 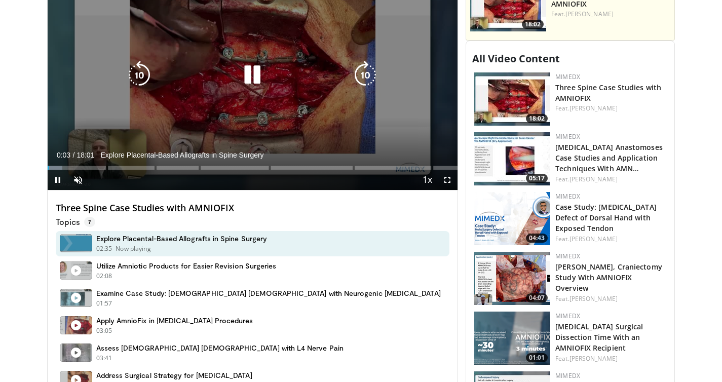 What do you see at coordinates (78, 180) in the screenshot?
I see `button: Unmute` at bounding box center [78, 180].